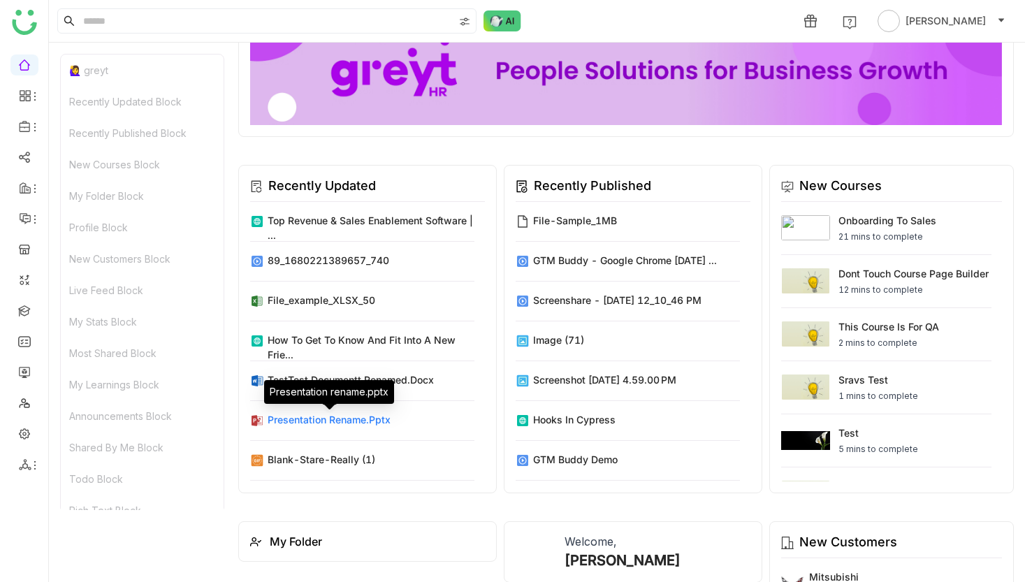 The width and height of the screenshot is (1025, 582). I want to click on div: Recently Published, so click(593, 186).